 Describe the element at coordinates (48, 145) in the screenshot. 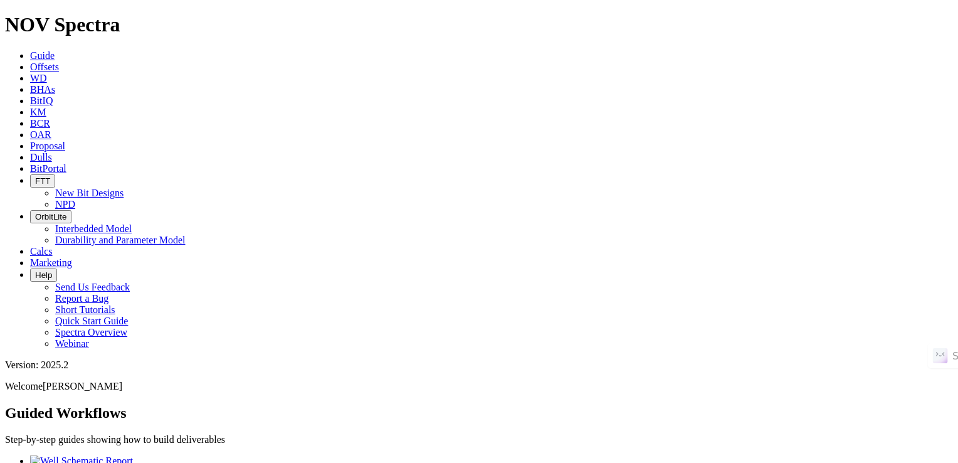

I see `a: Proposal` at that location.